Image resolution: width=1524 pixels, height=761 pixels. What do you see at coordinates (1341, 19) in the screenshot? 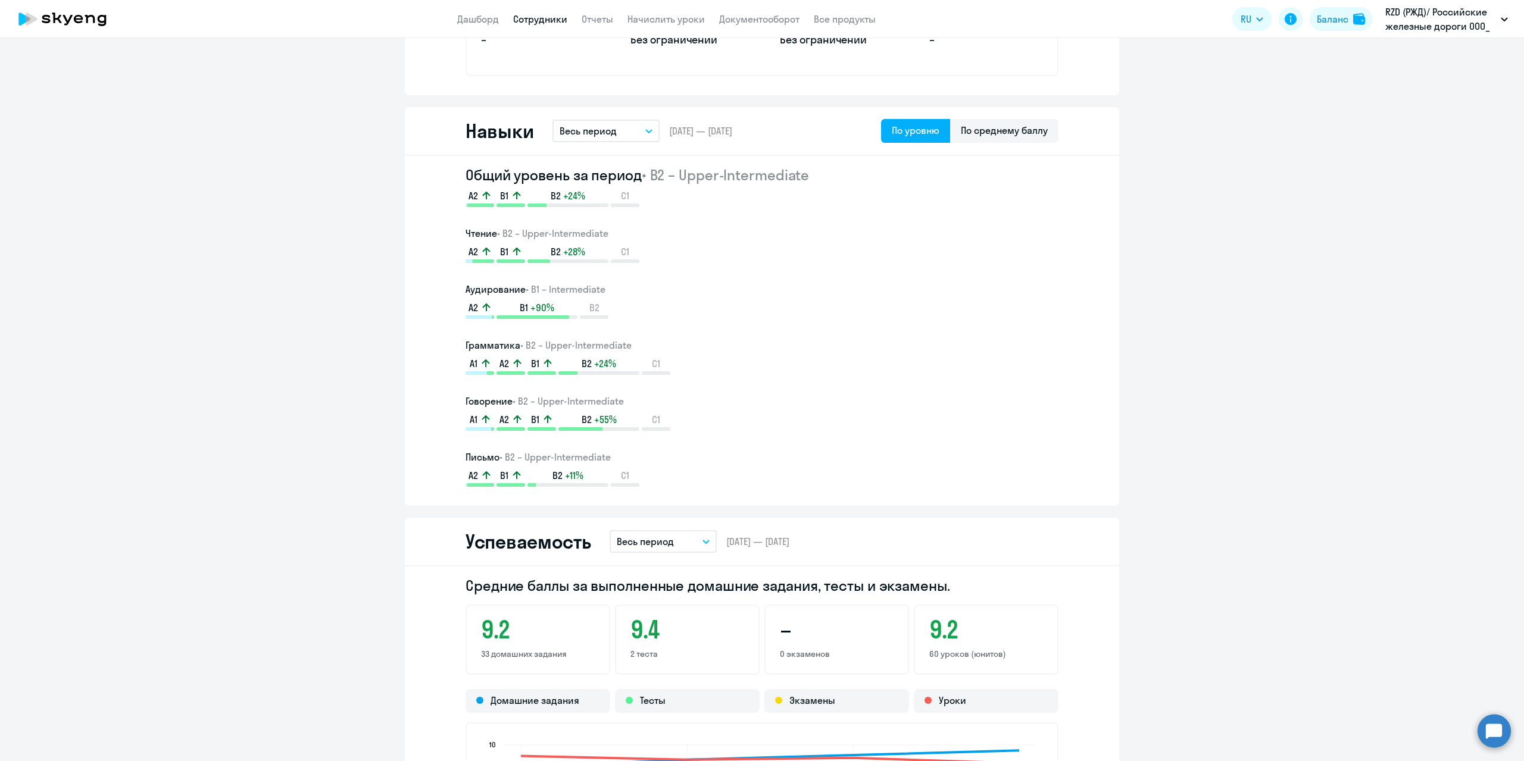
I see `a: Балансbalance` at bounding box center [1341, 19].